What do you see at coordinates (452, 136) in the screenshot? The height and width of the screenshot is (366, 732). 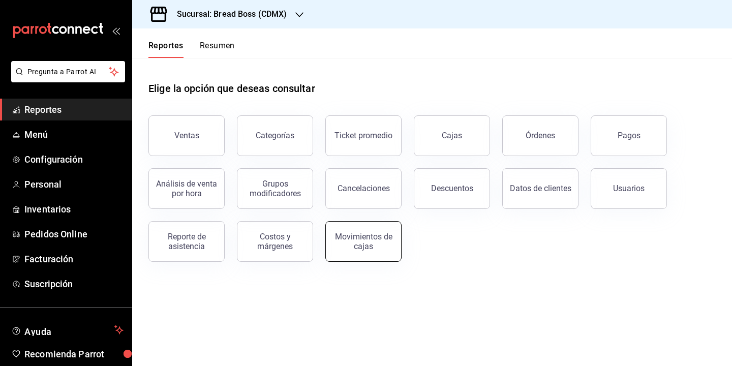 I see `div: Cajas` at bounding box center [452, 136].